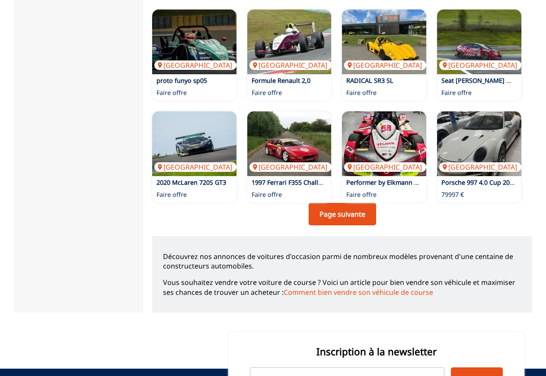 Image resolution: width=546 pixels, height=376 pixels. Describe the element at coordinates (194, 144) in the screenshot. I see `img: 2020 McLaren 720S GT3` at that location.